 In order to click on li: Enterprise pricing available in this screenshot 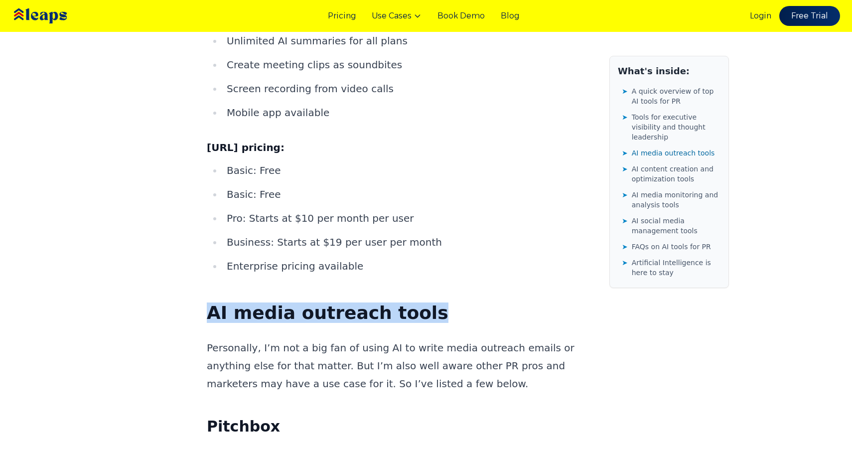, I will do `click(404, 266)`.